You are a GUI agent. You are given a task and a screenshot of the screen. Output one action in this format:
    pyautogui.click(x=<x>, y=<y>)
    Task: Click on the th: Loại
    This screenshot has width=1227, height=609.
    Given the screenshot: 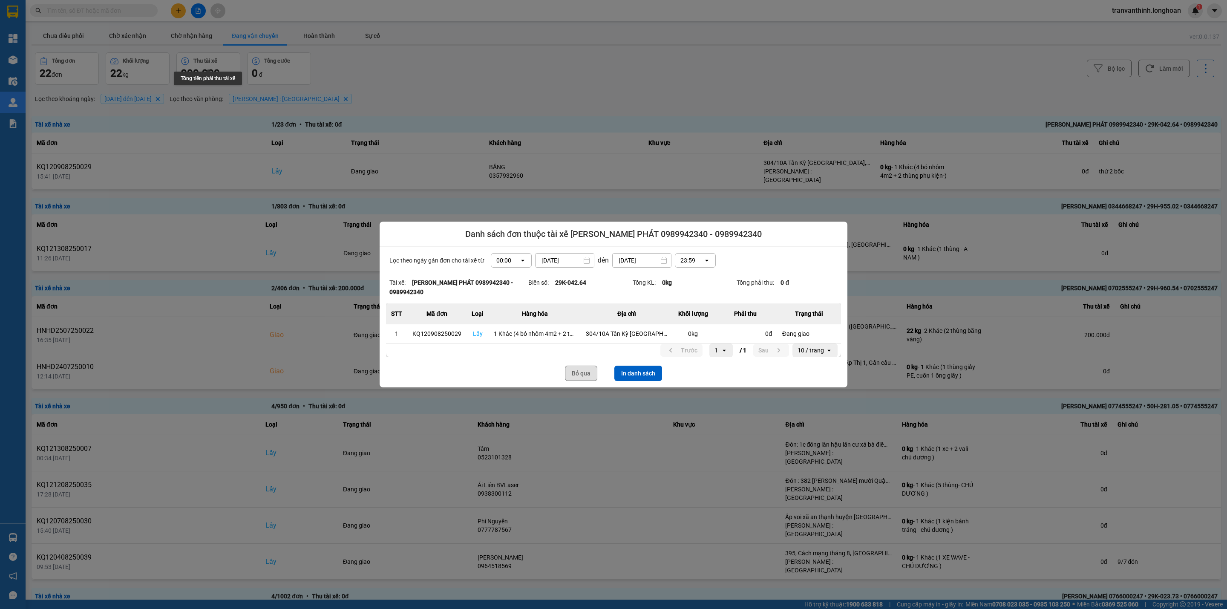 What is the action you would take?
    pyautogui.click(x=478, y=314)
    